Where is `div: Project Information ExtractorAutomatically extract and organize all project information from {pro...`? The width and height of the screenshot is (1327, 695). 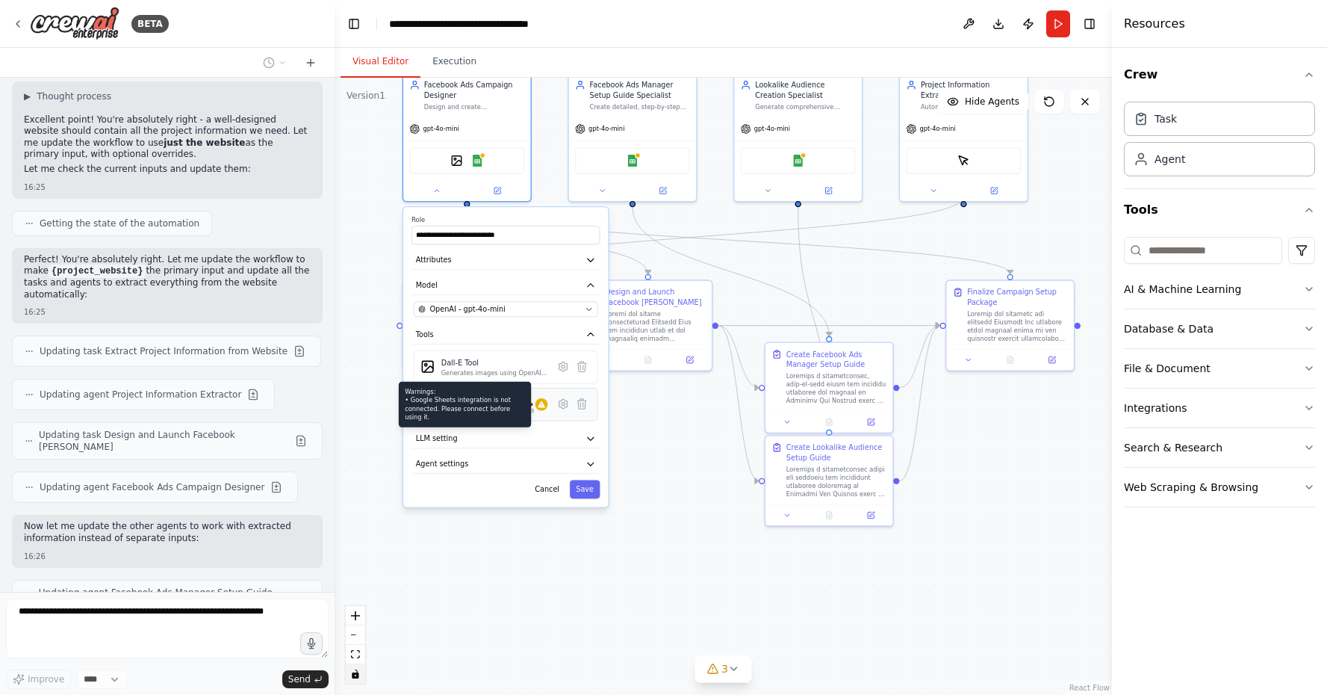 div: Project Information ExtractorAutomatically extract and organize all project information from {pro... is located at coordinates (963, 137).